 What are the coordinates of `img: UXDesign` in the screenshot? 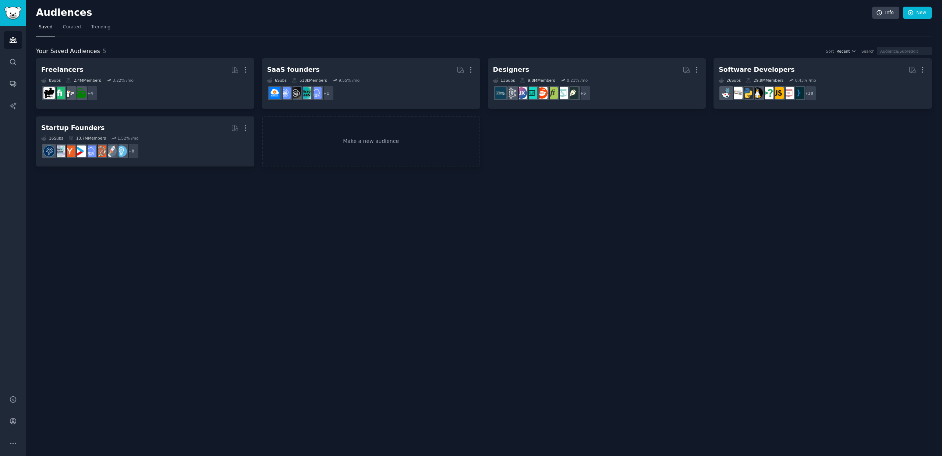 It's located at (521, 93).